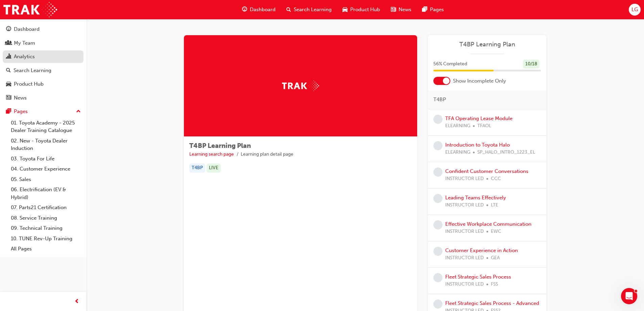 This screenshot has height=311, width=644. I want to click on a: 07. Parts21 Certification, so click(46, 207).